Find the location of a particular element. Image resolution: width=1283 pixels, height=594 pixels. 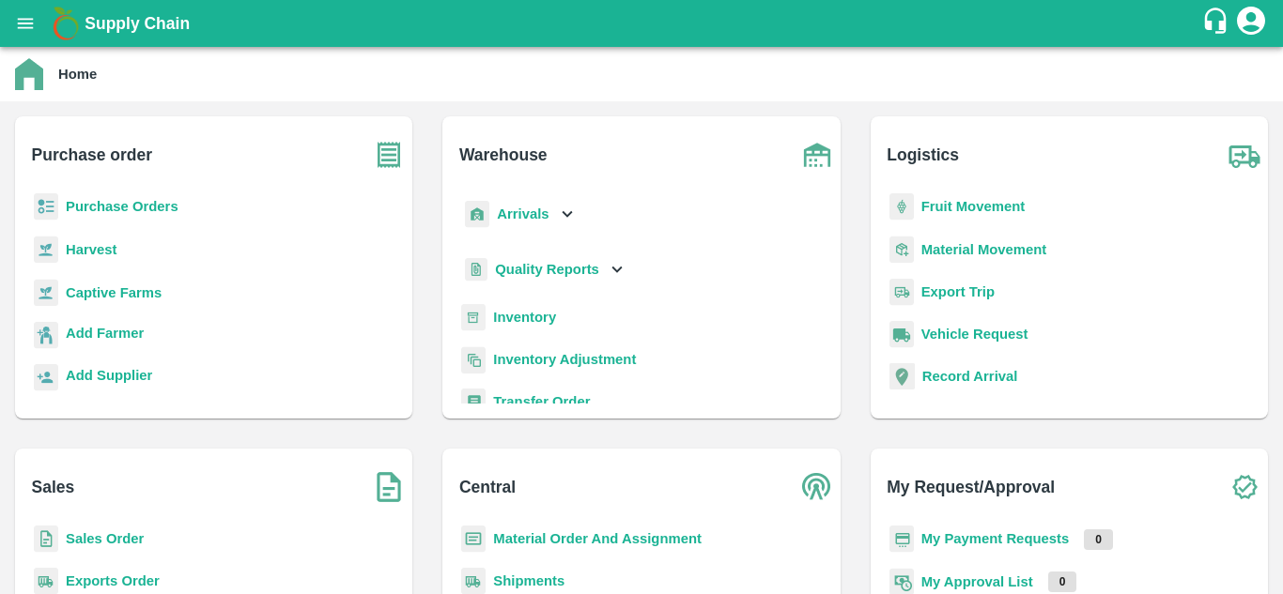

img: delivery is located at coordinates (901, 292).